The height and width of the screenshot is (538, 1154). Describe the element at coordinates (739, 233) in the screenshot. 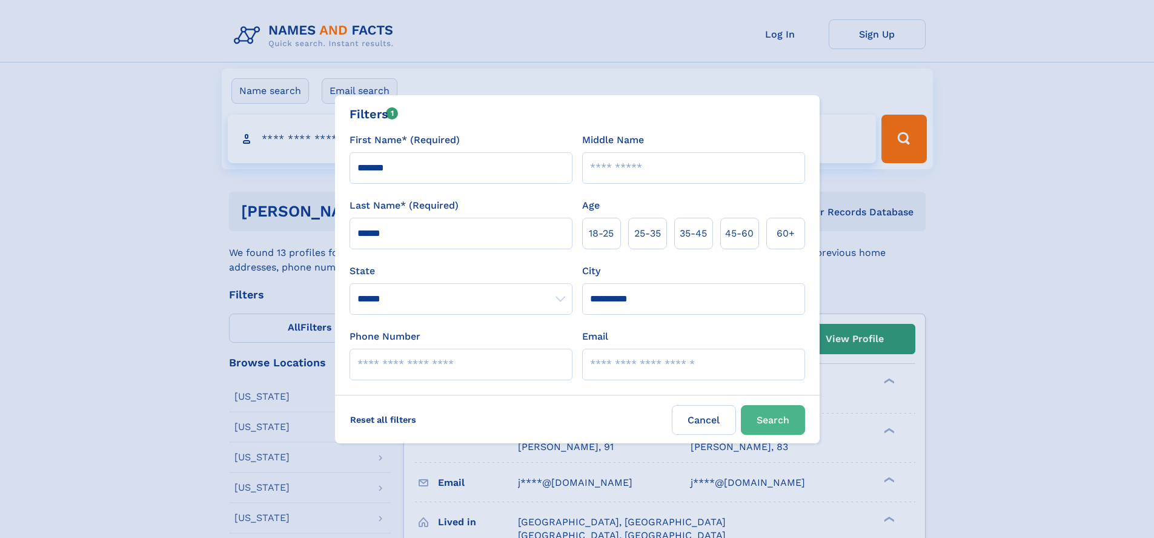

I see `span: 45‑60` at that location.